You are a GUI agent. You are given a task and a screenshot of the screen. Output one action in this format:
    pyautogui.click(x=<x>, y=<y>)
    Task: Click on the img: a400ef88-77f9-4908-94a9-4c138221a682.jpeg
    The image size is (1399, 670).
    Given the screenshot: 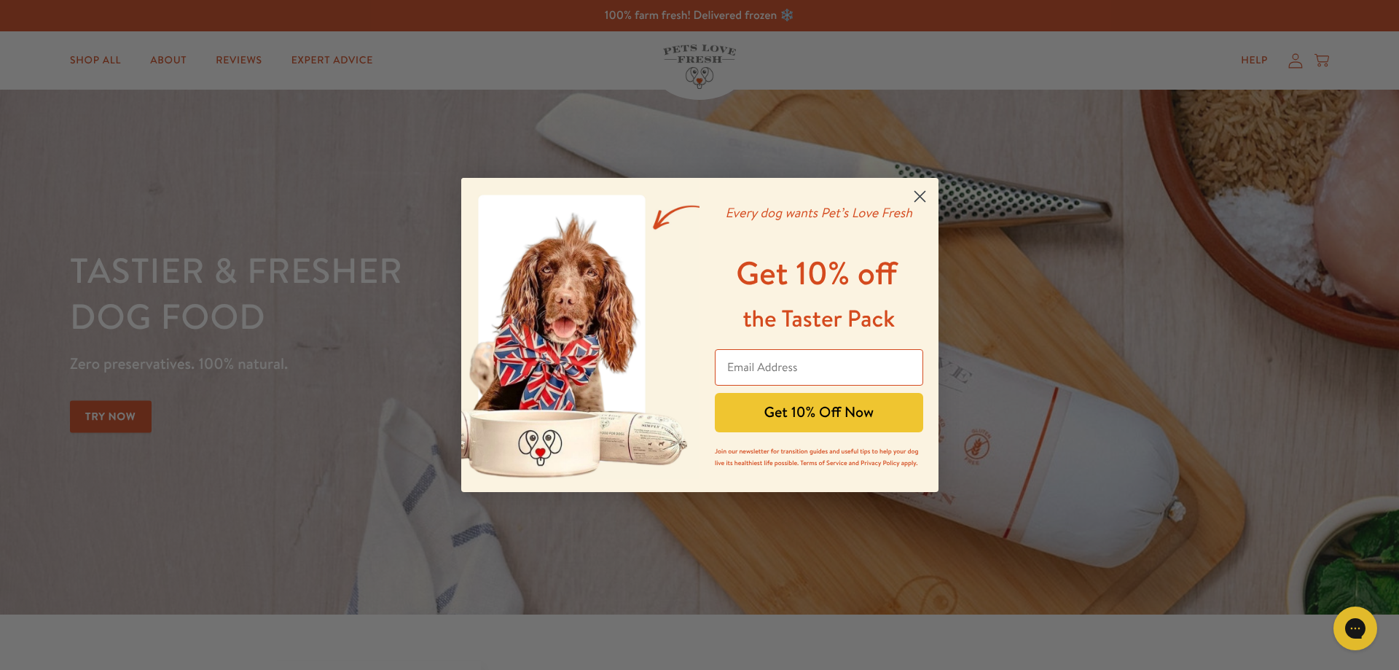 What is the action you would take?
    pyautogui.click(x=581, y=335)
    